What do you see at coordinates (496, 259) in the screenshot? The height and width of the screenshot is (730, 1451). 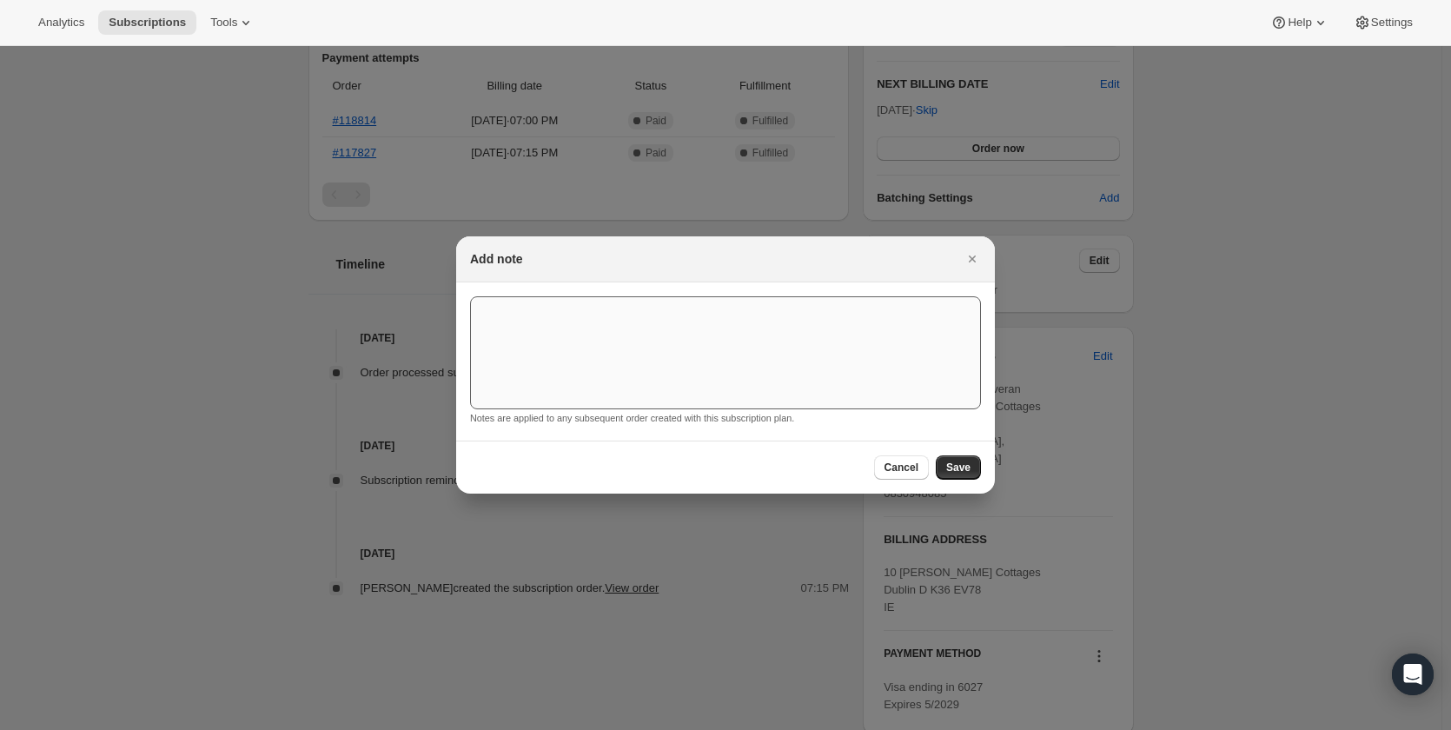 I see `h2: Add note` at bounding box center [496, 259].